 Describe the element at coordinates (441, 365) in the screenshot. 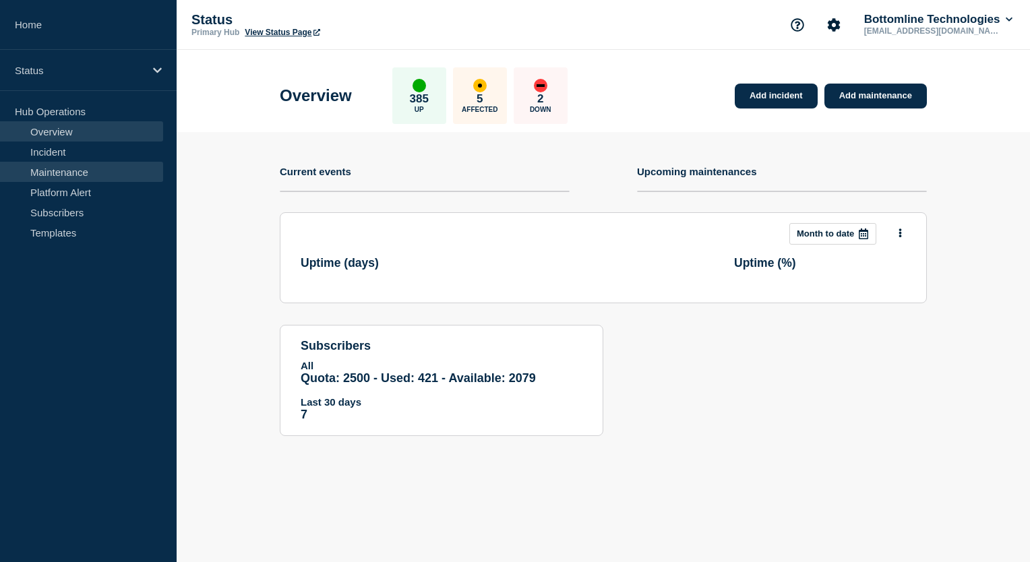

I see `p: All` at that location.